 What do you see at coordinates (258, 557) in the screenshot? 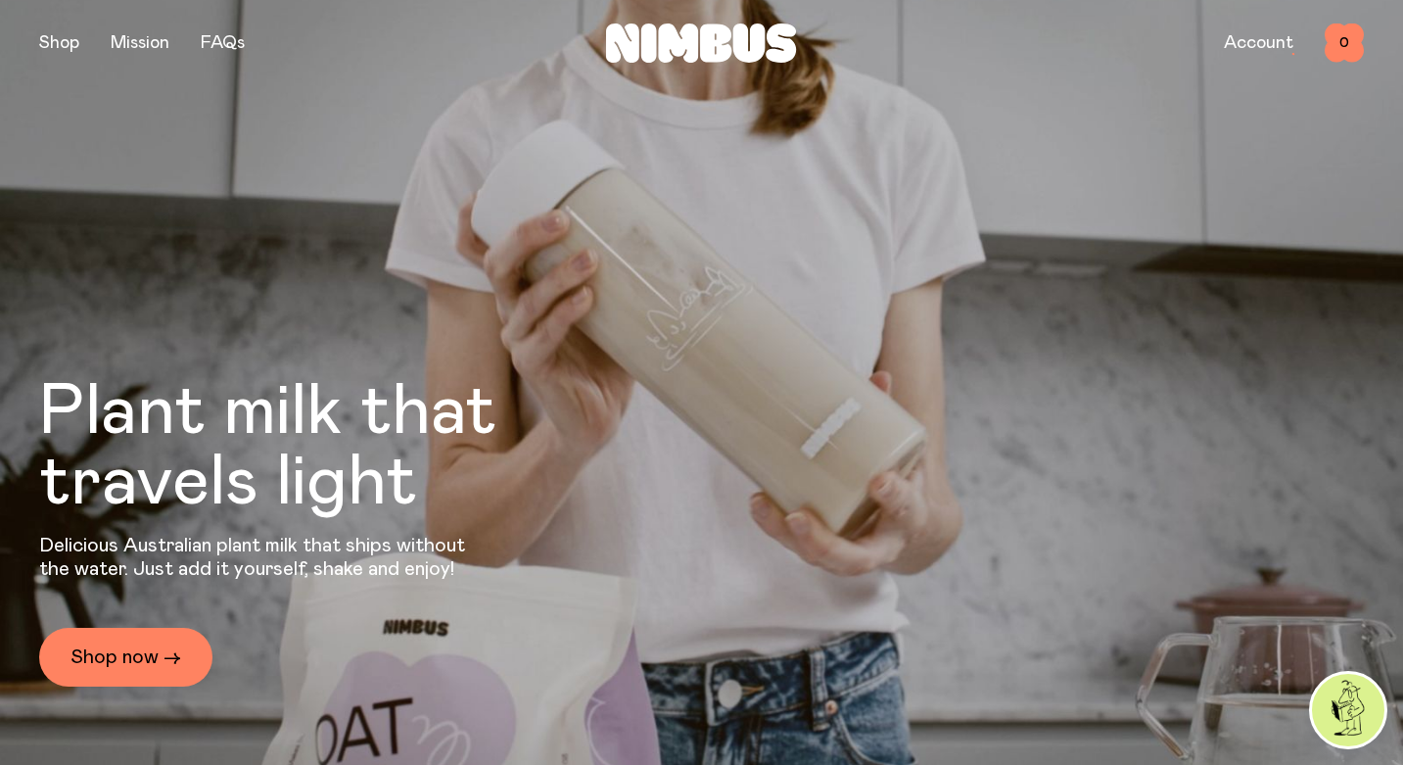
I see `p: Delicious Australian plant milk that ships without the water. Just add it yourself, shake and enjoy!` at bounding box center [258, 557].